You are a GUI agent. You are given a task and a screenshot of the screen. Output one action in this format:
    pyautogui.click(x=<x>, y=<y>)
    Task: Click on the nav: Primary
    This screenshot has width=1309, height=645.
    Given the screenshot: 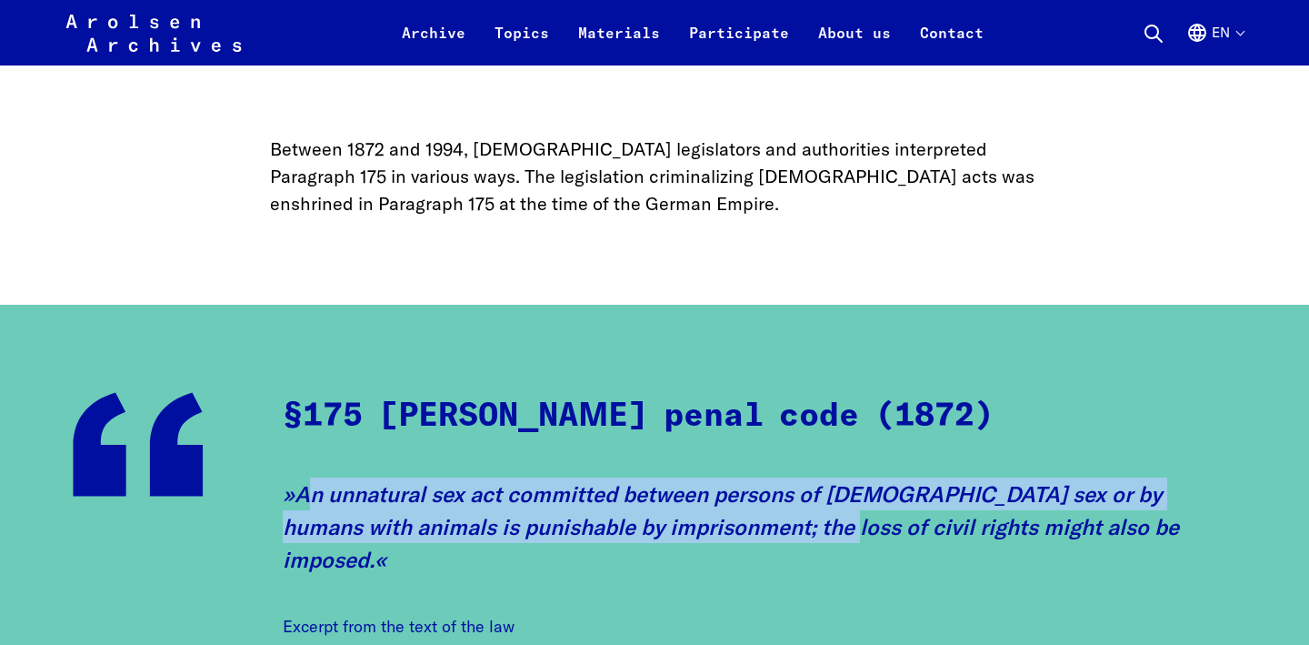 What is the action you would take?
    pyautogui.click(x=693, y=33)
    